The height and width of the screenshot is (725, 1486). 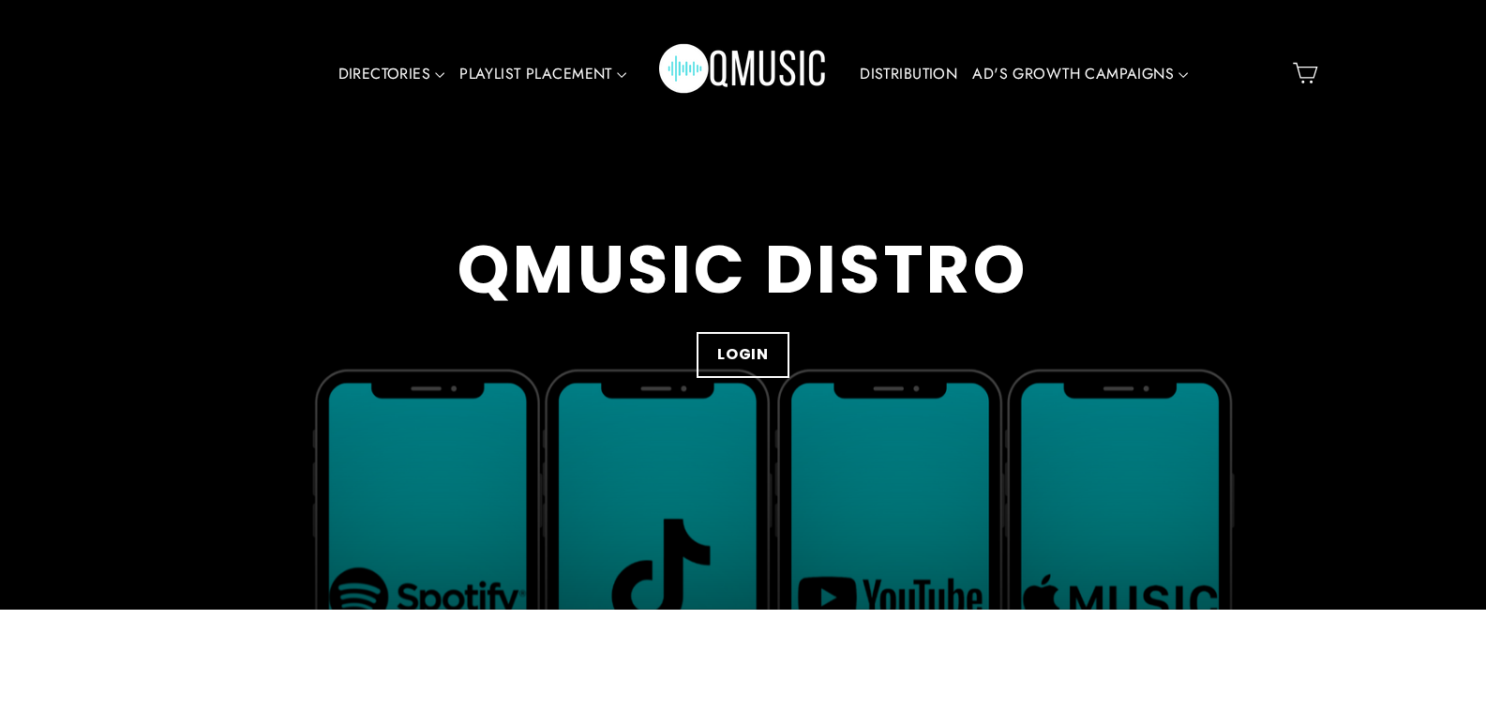 I want to click on a: LOGIN, so click(x=742, y=354).